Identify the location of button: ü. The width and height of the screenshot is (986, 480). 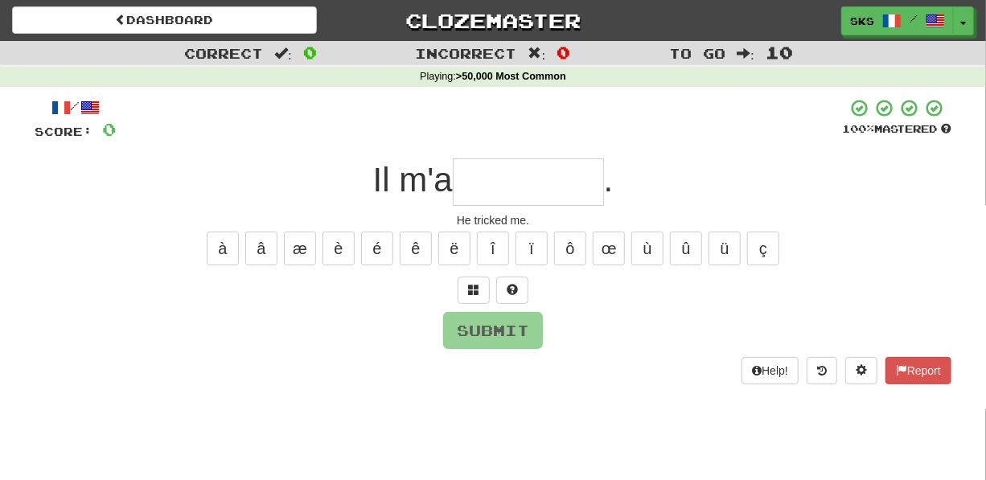
(724, 248).